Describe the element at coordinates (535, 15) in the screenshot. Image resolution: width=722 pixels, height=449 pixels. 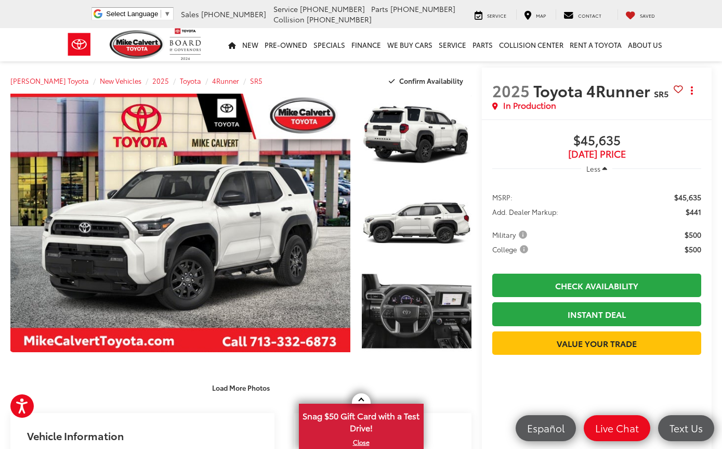
I see `a: Map` at that location.